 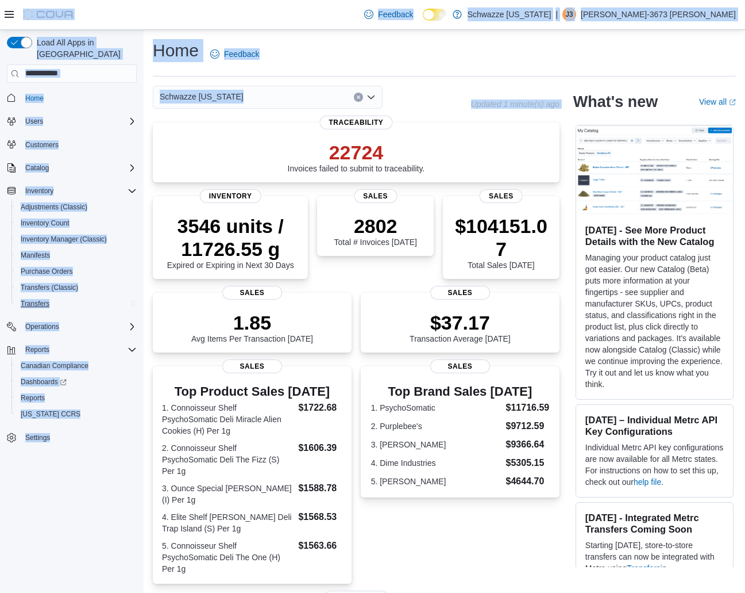 What do you see at coordinates (76, 303) in the screenshot?
I see `span: Transfers` at bounding box center [76, 303].